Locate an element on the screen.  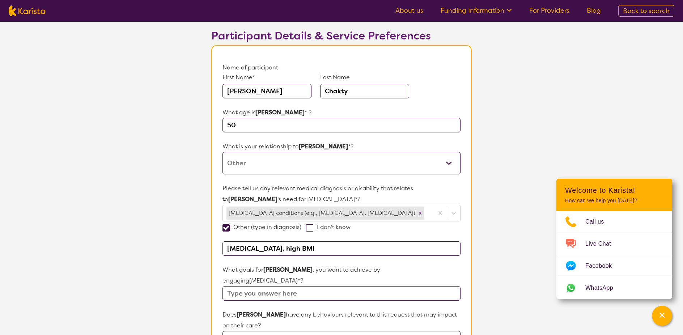
a: Funding Information is located at coordinates (476, 10).